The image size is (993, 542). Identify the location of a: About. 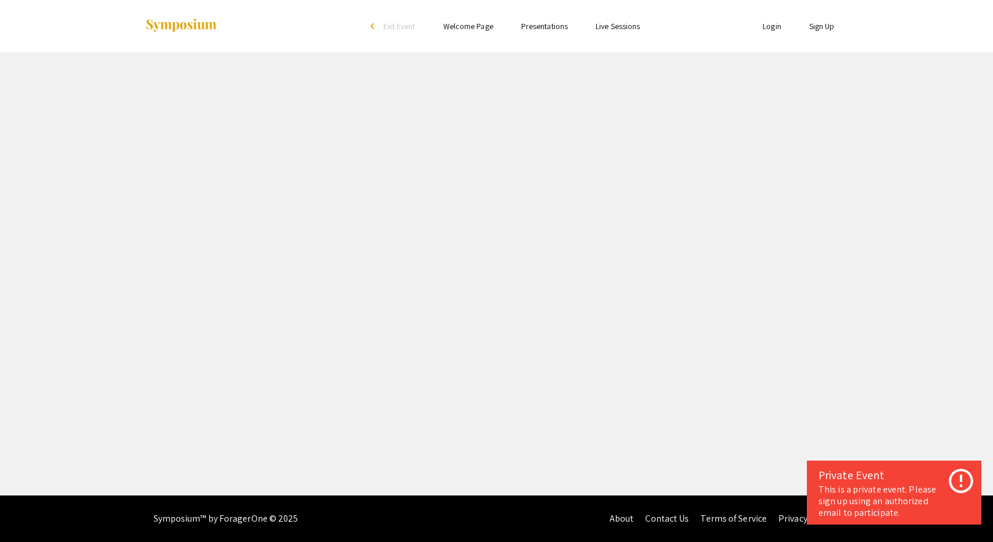
(622, 518).